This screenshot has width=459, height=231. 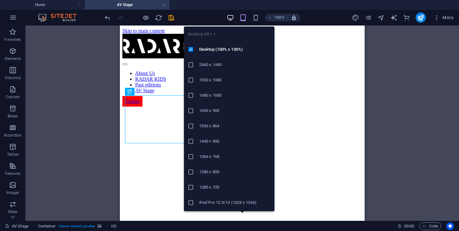 What do you see at coordinates (394, 18) in the screenshot?
I see `i: AI Writer` at bounding box center [394, 18].